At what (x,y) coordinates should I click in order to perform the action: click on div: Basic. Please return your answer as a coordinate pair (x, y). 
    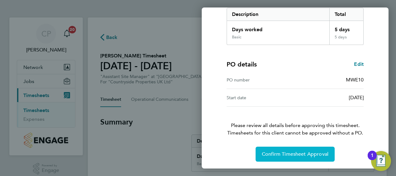
    Looking at the image, I should click on (237, 37).